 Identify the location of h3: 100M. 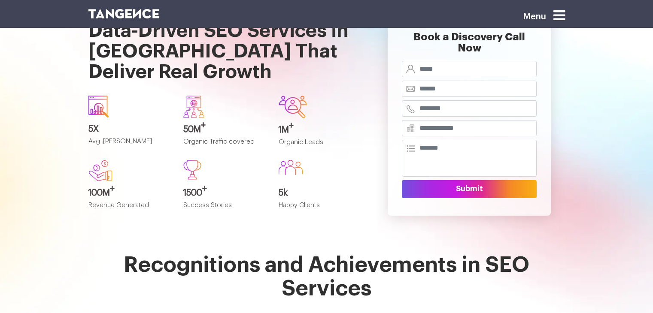
(130, 193).